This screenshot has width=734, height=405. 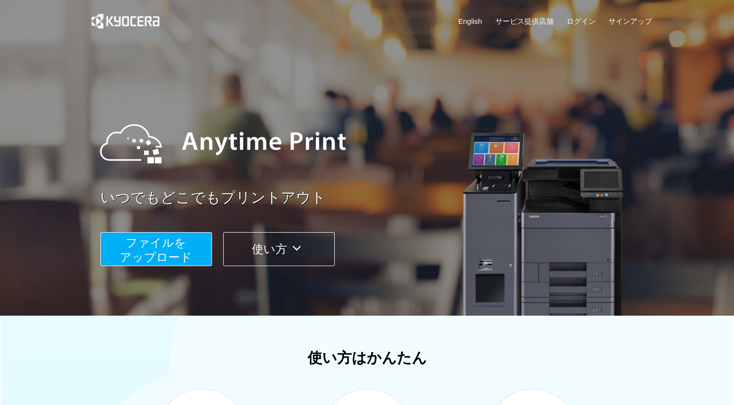 What do you see at coordinates (630, 21) in the screenshot?
I see `a: サインアップ` at bounding box center [630, 21].